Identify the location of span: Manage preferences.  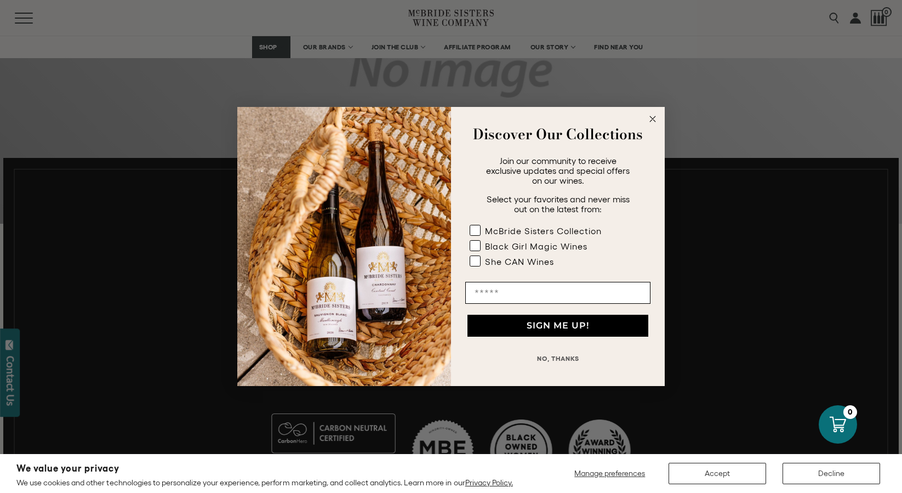
(609, 473).